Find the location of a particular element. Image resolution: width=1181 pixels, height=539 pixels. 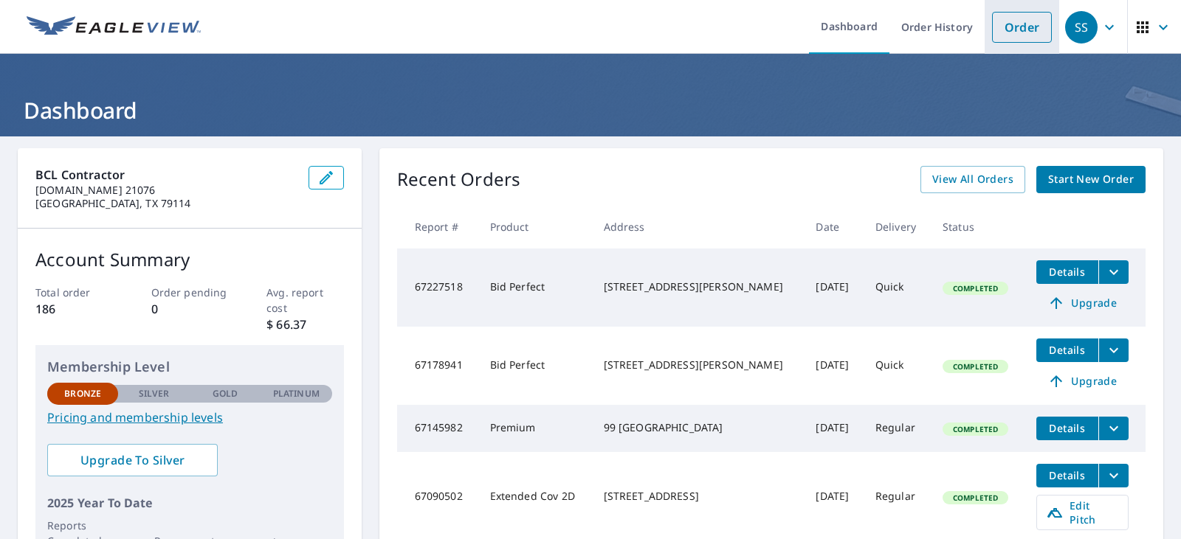

td: Regular is located at coordinates (897, 429).